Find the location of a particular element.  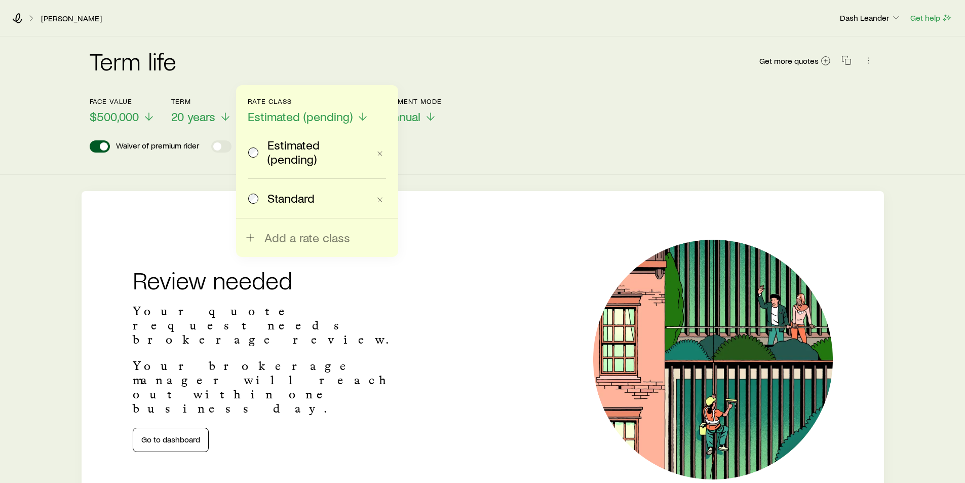

img: Illustration of a window cleaner. is located at coordinates (713, 359).